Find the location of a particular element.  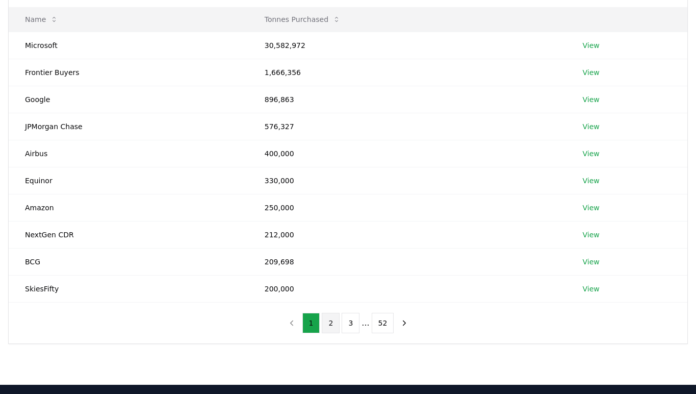

td: JPMorgan Chase is located at coordinates (129, 126).